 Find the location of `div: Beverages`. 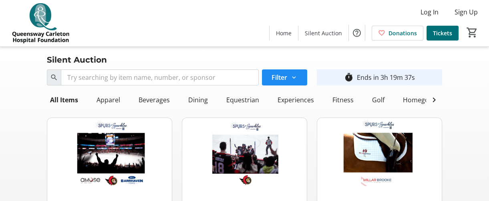

div: Beverages is located at coordinates (154, 100).